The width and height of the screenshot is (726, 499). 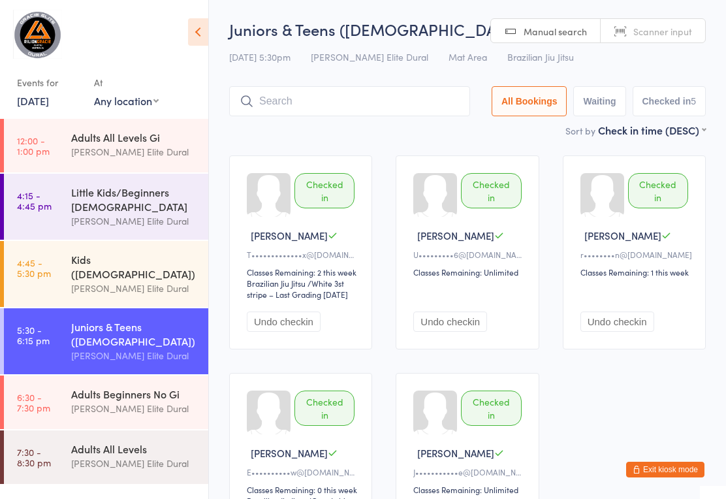 I want to click on input: Search, so click(x=349, y=101).